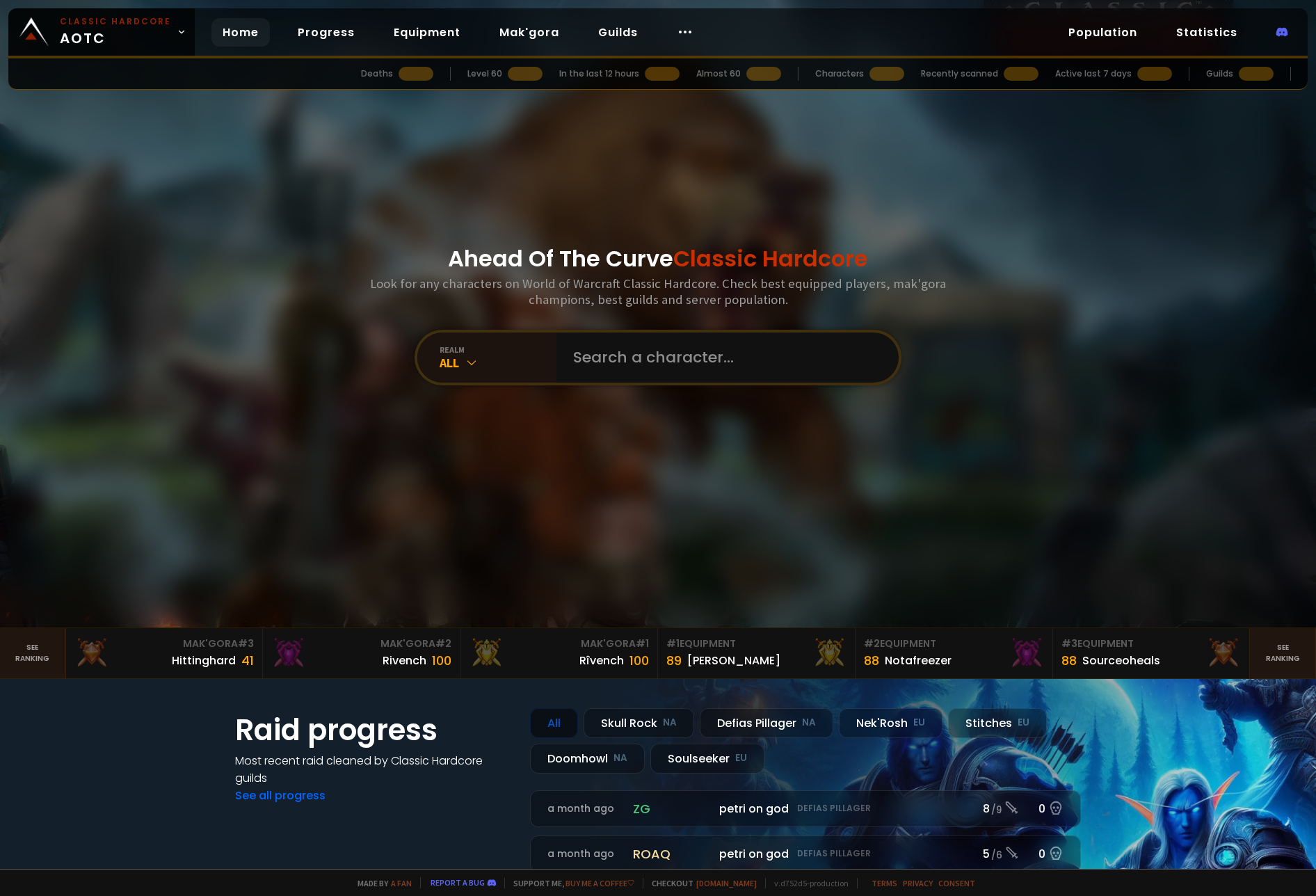  What do you see at coordinates (658, 291) in the screenshot?
I see `h3: Look for any characters on World of Warcraft Classic Hardcore. Check best equipped players, mak'g...` at bounding box center [658, 291].